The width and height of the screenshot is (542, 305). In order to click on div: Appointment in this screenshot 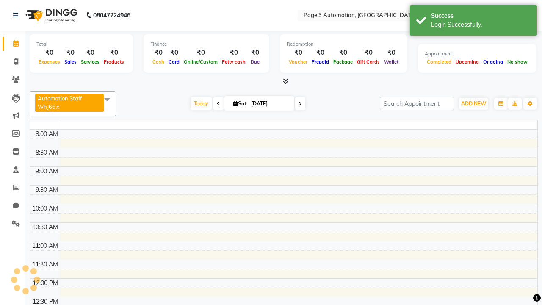, I will do `click(477, 54)`.